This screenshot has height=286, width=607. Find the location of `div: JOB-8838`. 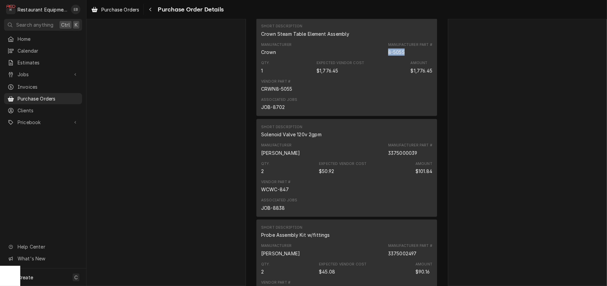

div: JOB-8838 is located at coordinates (273, 208).